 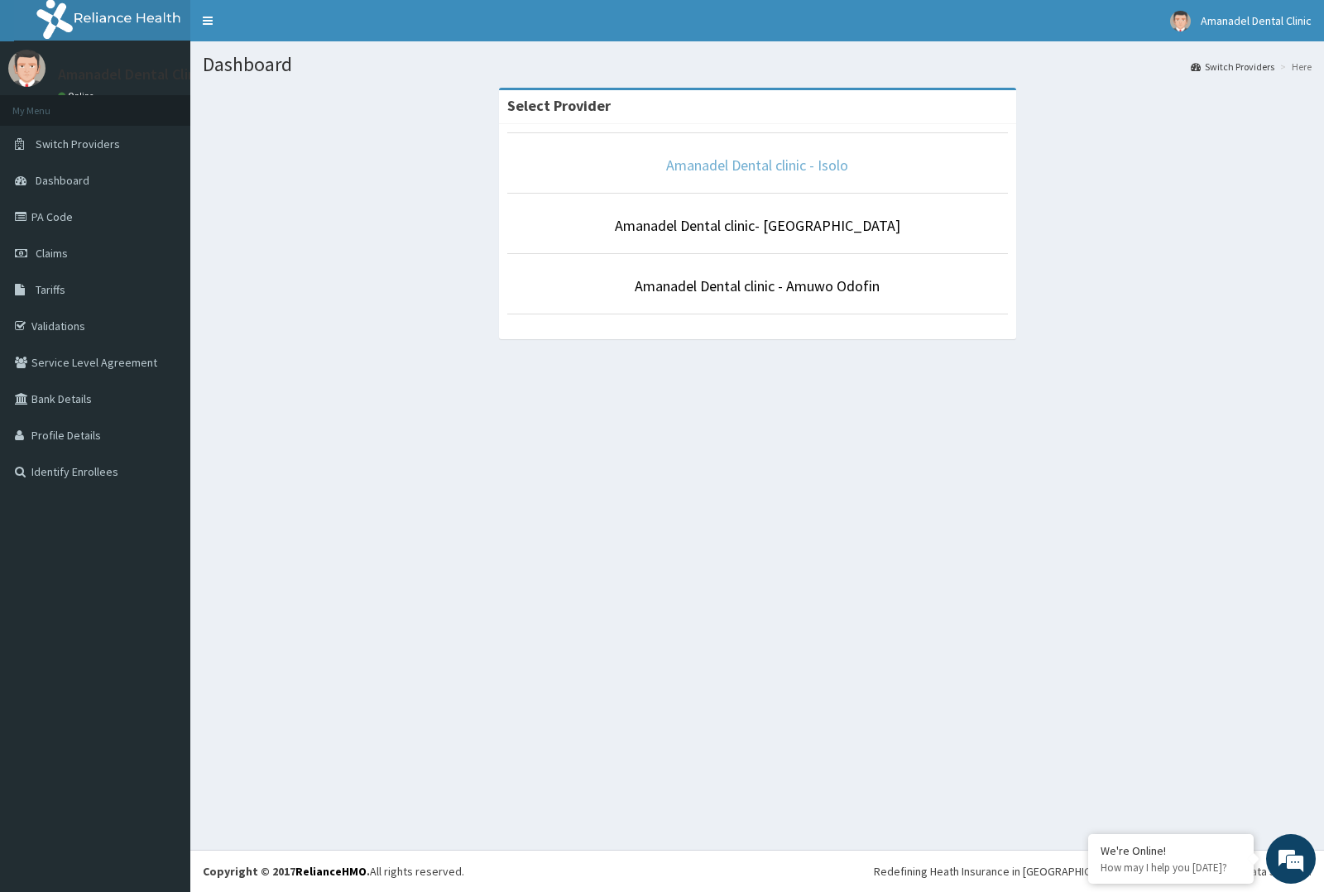 I want to click on a: Switch Providers, so click(x=1232, y=66).